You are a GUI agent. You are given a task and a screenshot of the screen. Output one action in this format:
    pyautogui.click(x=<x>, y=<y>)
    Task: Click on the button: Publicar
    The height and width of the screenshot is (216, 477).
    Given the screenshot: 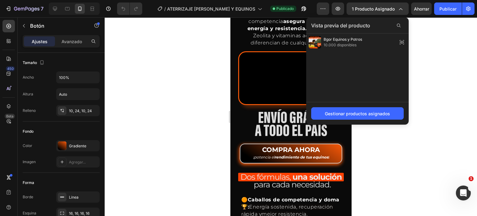 What is the action you would take?
    pyautogui.click(x=448, y=9)
    